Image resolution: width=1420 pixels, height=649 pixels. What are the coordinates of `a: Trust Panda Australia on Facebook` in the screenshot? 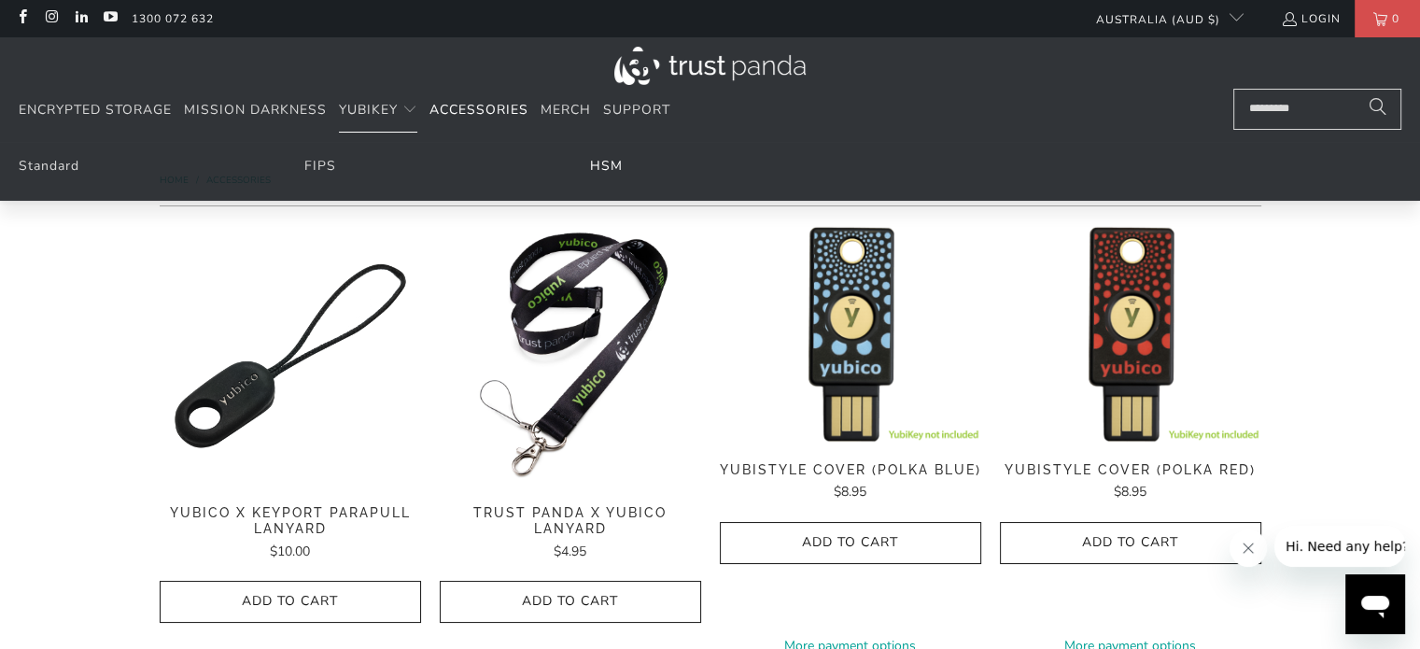 It's located at (21, 19).